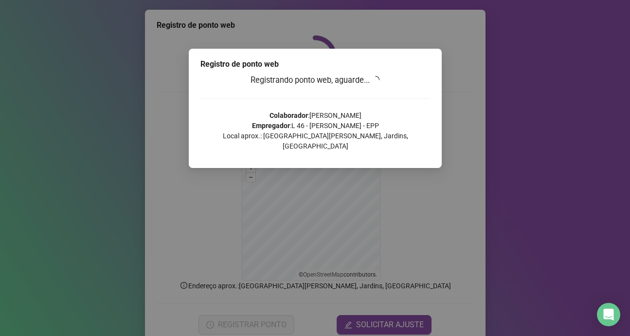  What do you see at coordinates (315, 64) in the screenshot?
I see `div: Registro de ponto web` at bounding box center [315, 64].